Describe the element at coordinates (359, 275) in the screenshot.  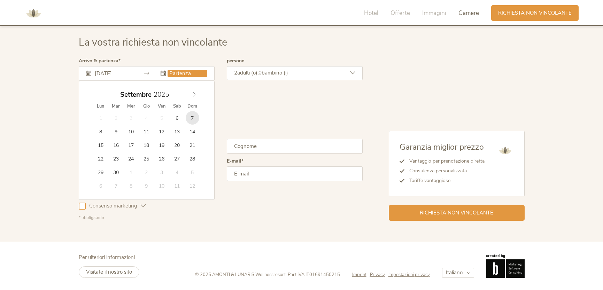
I see `span: Imprint` at that location.